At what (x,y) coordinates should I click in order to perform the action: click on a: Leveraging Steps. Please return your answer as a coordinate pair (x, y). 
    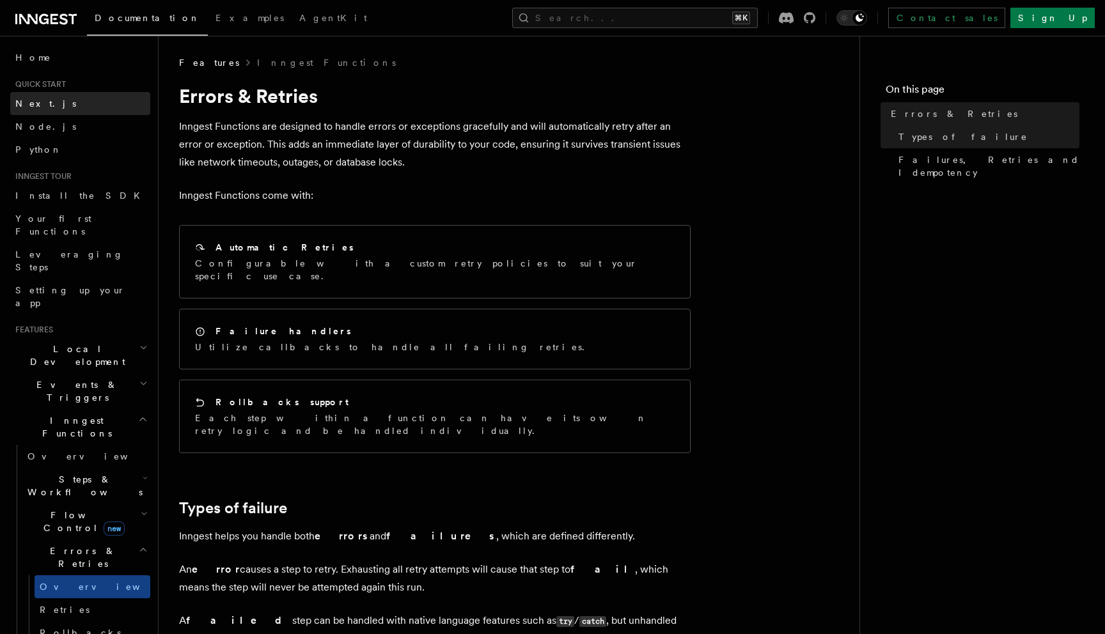
    Looking at the image, I should click on (80, 261).